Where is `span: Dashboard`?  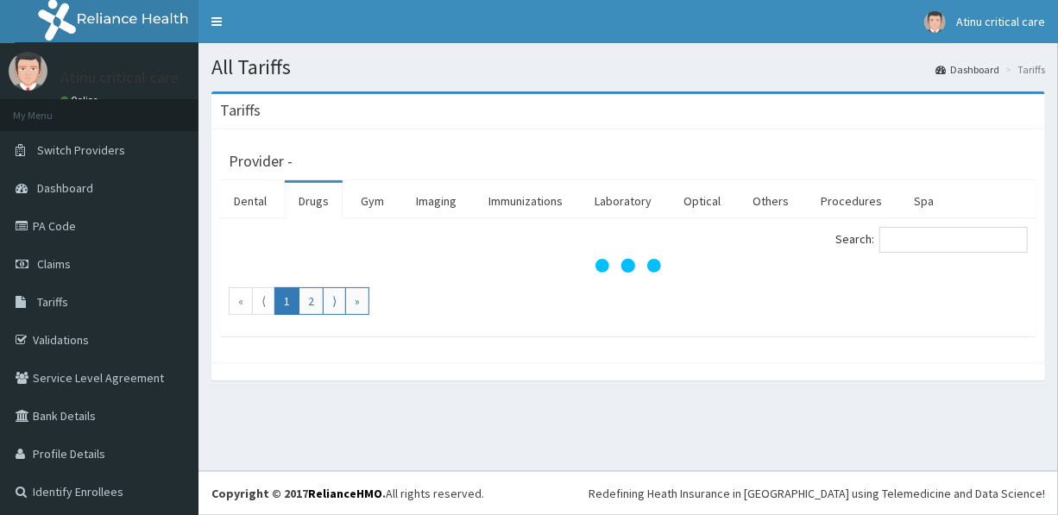 span: Dashboard is located at coordinates (65, 188).